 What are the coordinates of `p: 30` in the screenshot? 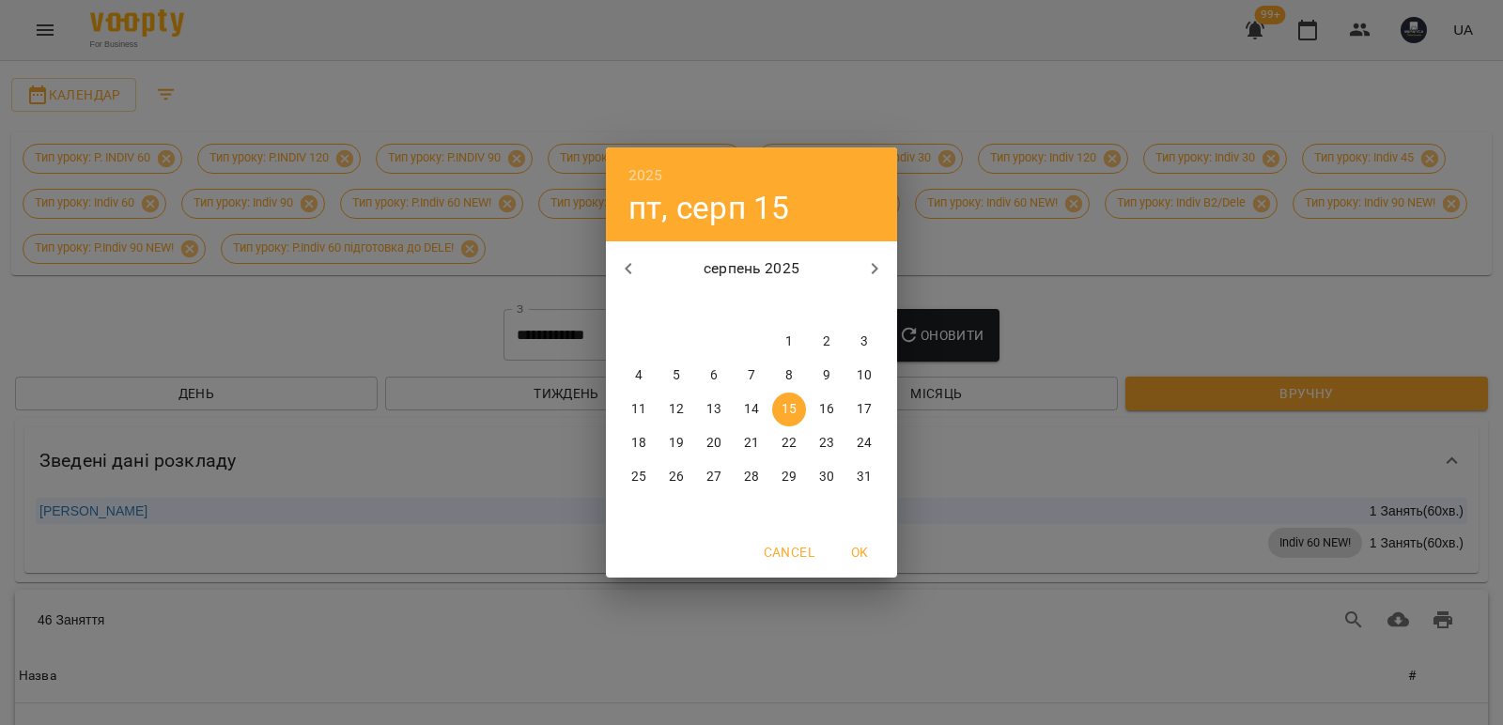 It's located at (827, 477).